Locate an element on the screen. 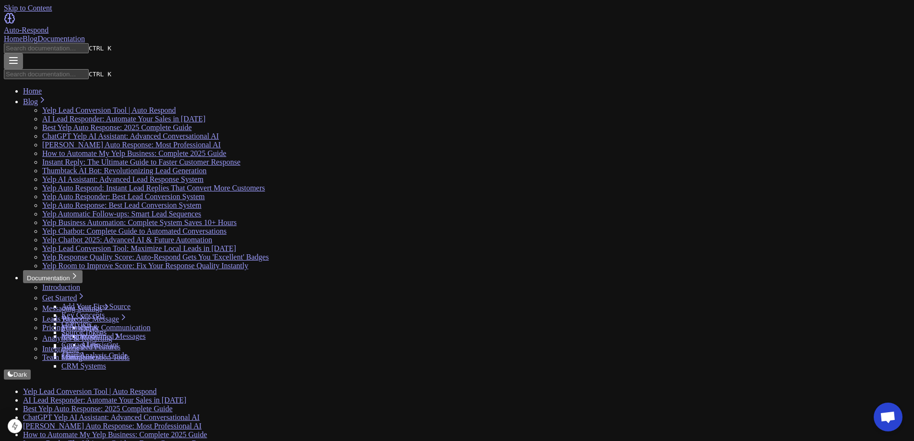 This screenshot has height=441, width=914. a: Yelp Auto Responder: Best Lead Conversion System is located at coordinates (123, 196).